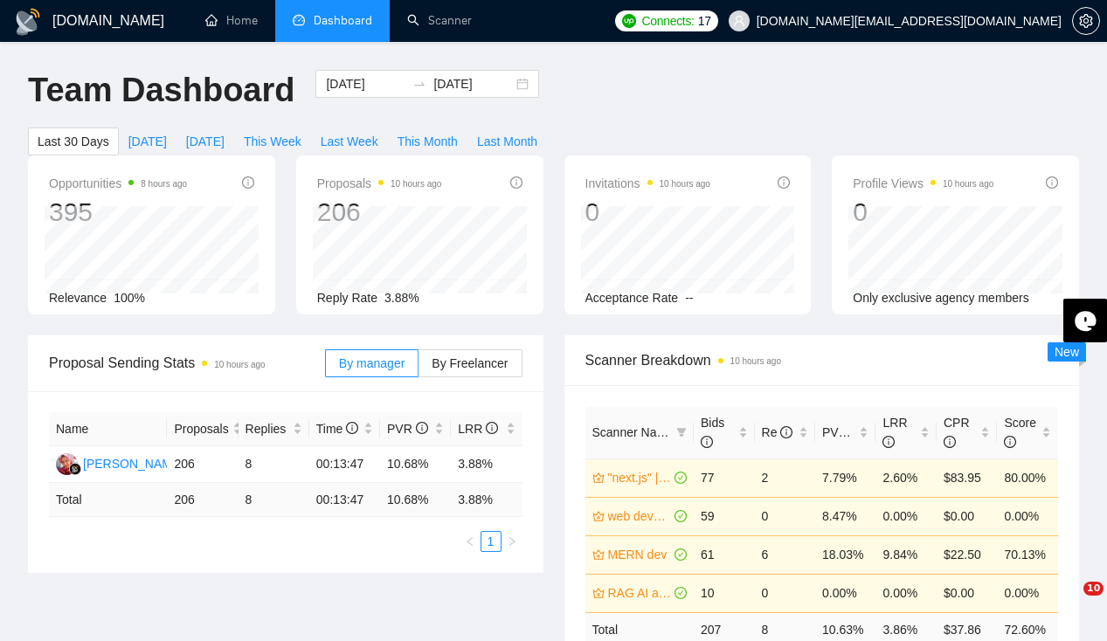 This screenshot has height=641, width=1107. What do you see at coordinates (1086, 21) in the screenshot?
I see `a: setting` at bounding box center [1086, 21].